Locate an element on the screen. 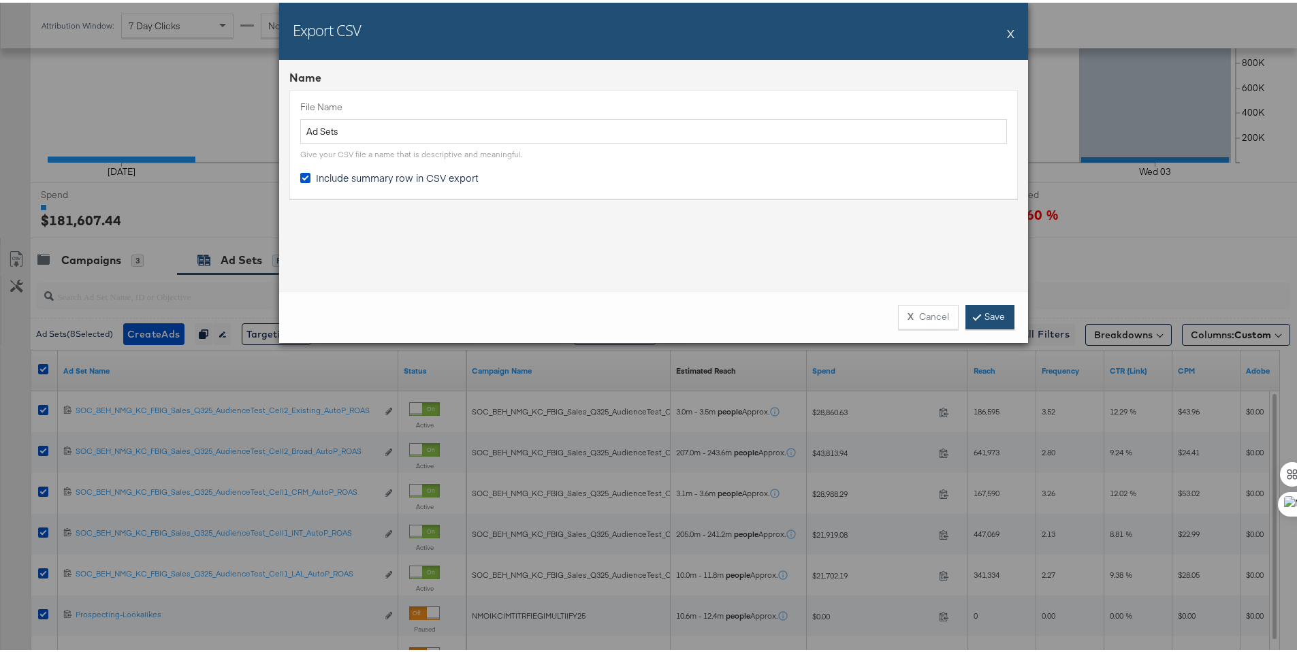 The width and height of the screenshot is (1297, 652). strong: X is located at coordinates (911, 314).